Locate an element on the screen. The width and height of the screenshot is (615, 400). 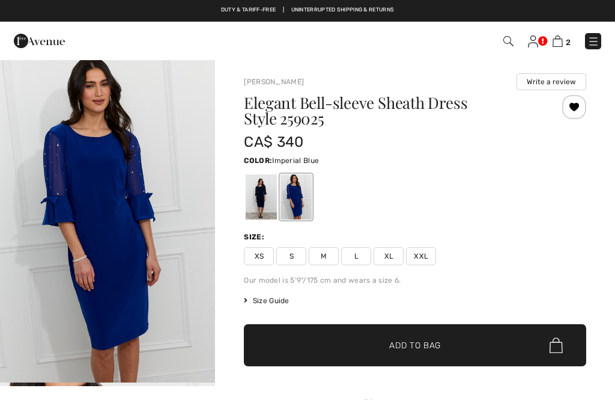
a: 1ère Avenue is located at coordinates (39, 40).